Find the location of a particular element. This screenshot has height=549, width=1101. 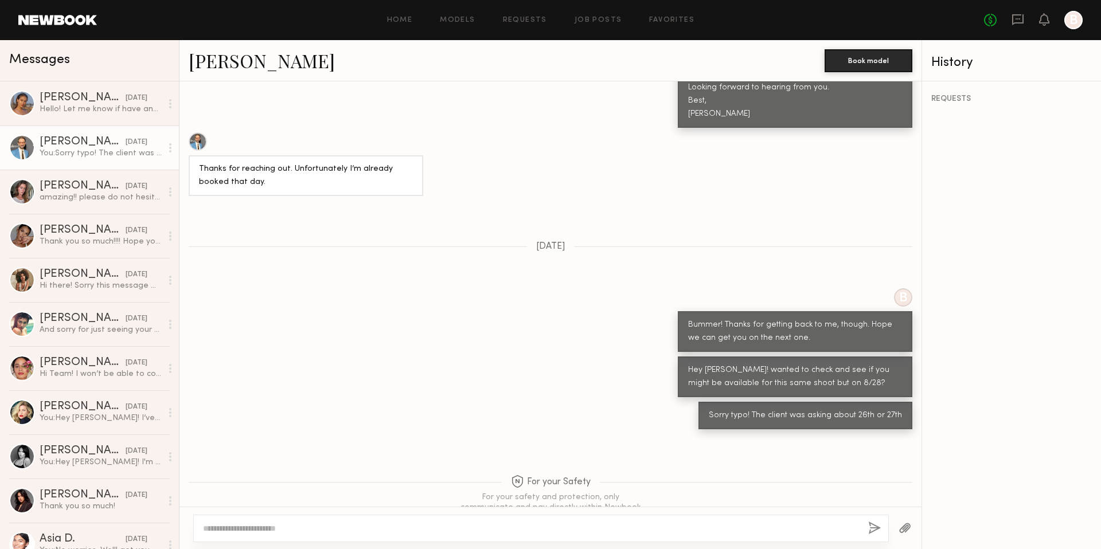

div: amazing!! please do not hesitate to reach out for future projects! you were so great to work with is located at coordinates (100, 197).